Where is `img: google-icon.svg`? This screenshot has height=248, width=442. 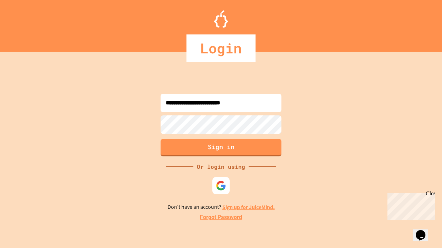
img: google-icon.svg is located at coordinates (221, 186).